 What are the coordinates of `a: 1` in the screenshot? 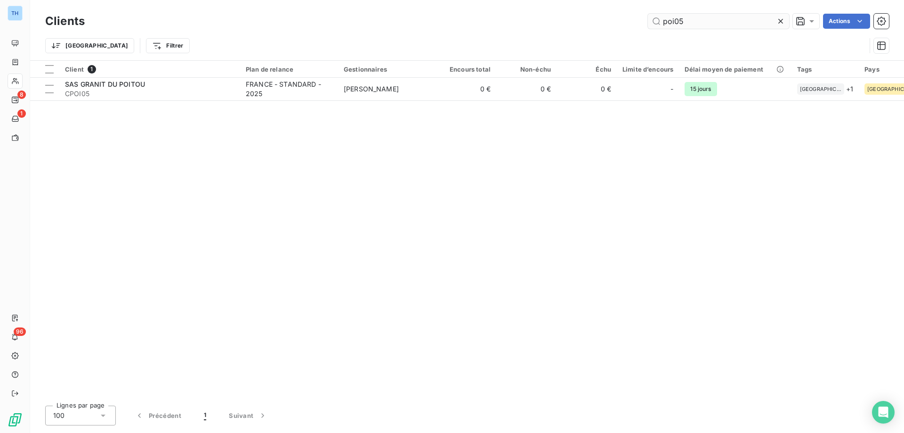 It's located at (15, 119).